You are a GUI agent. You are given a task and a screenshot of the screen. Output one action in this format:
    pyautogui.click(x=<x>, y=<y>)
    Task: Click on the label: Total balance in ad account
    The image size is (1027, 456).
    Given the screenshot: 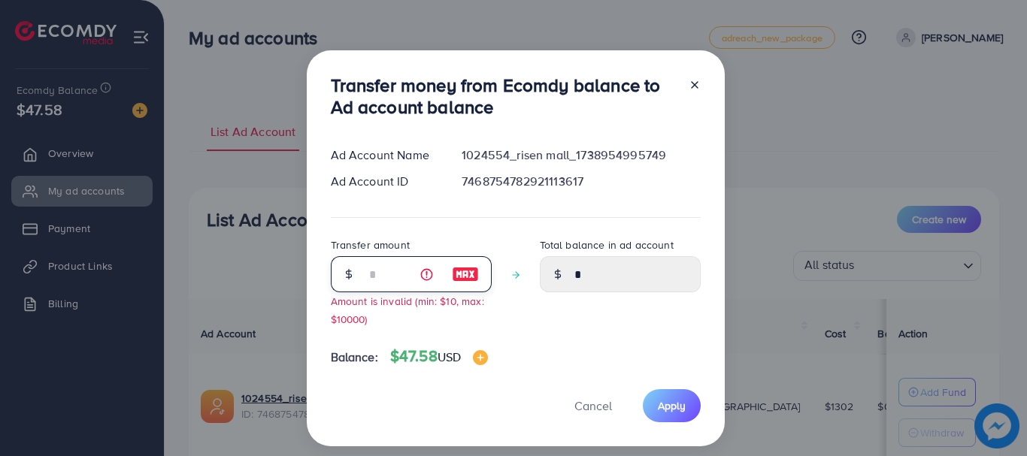 What is the action you would take?
    pyautogui.click(x=607, y=245)
    